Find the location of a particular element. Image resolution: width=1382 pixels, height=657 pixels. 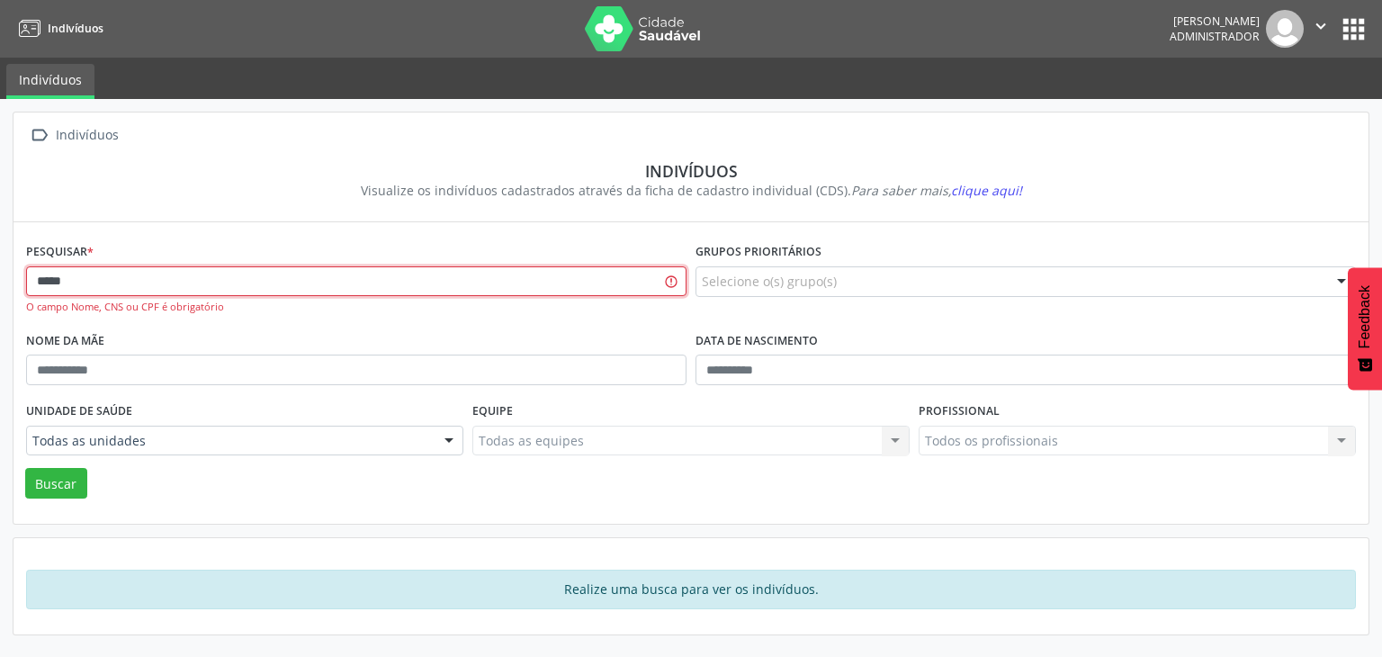

span: Selecione o(s) grupo(s) is located at coordinates (769, 281).